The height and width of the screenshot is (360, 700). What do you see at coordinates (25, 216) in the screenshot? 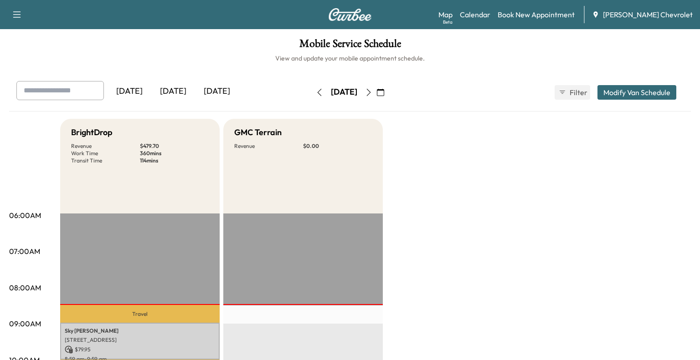
I see `p: 06:00AM` at bounding box center [25, 216].